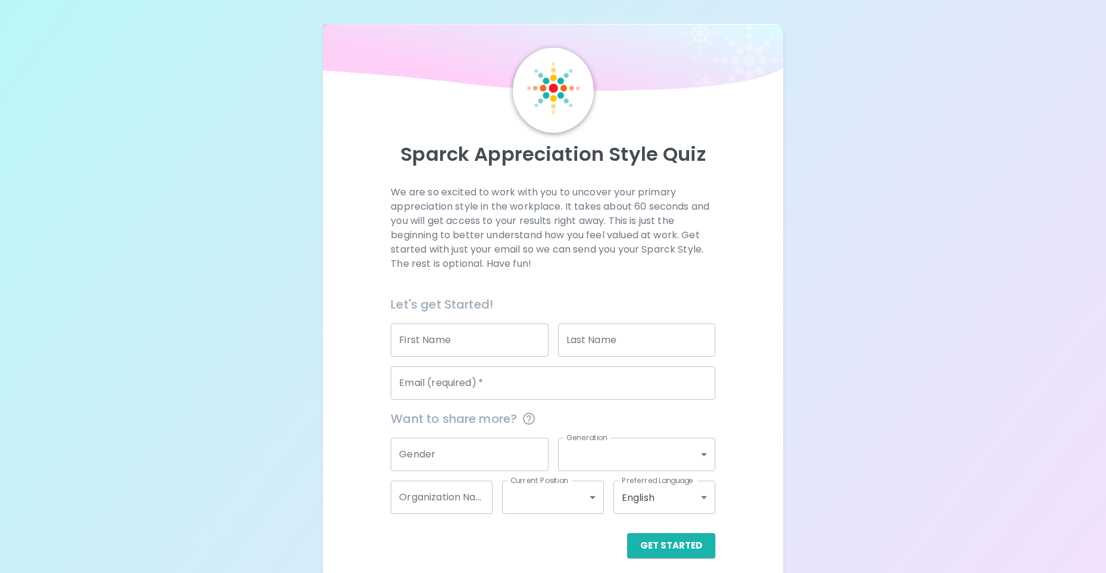  Describe the element at coordinates (553, 154) in the screenshot. I see `p: Sparck Appreciation Style Quiz` at that location.